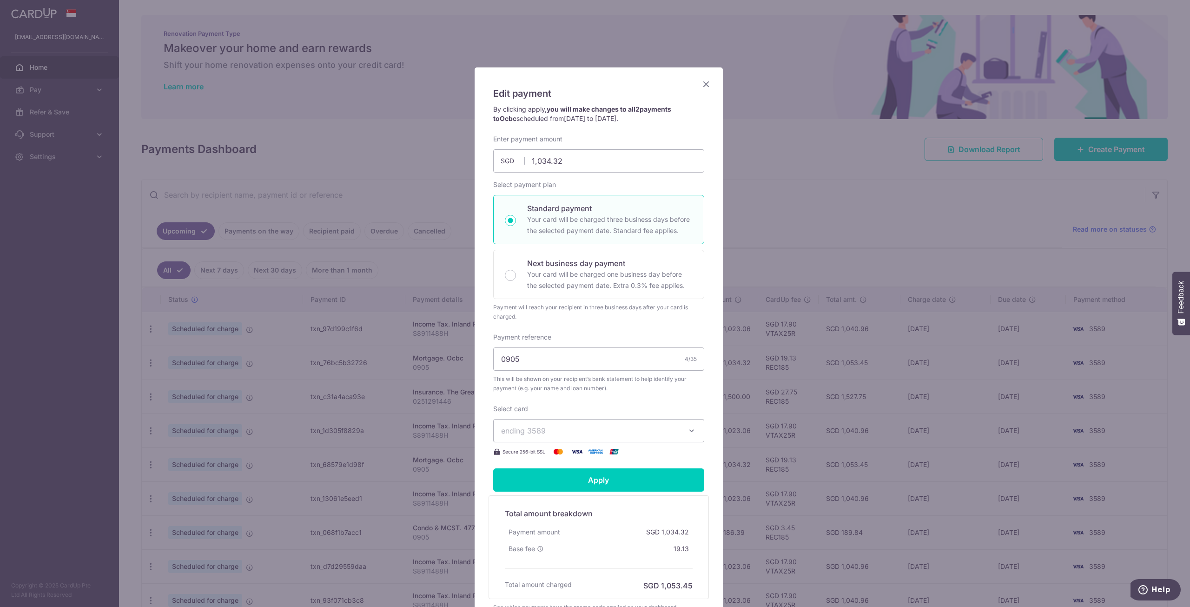 This screenshot has width=1190, height=607. Describe the element at coordinates (510, 409) in the screenshot. I see `label: Select card` at that location.